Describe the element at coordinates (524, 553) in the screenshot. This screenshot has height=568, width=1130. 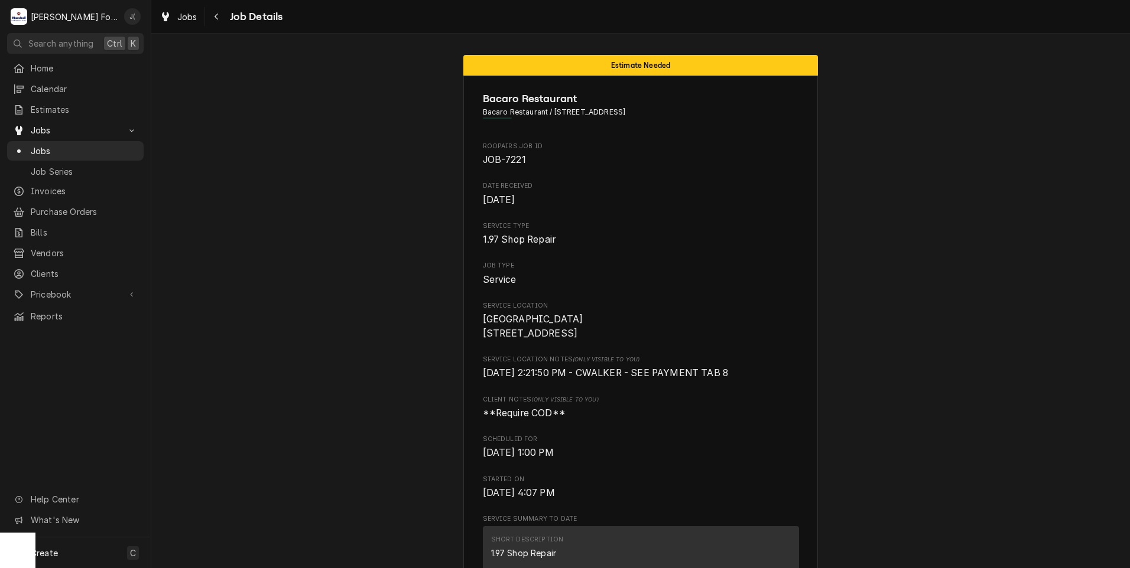
I see `div: 1.97 Shop Repair` at that location.